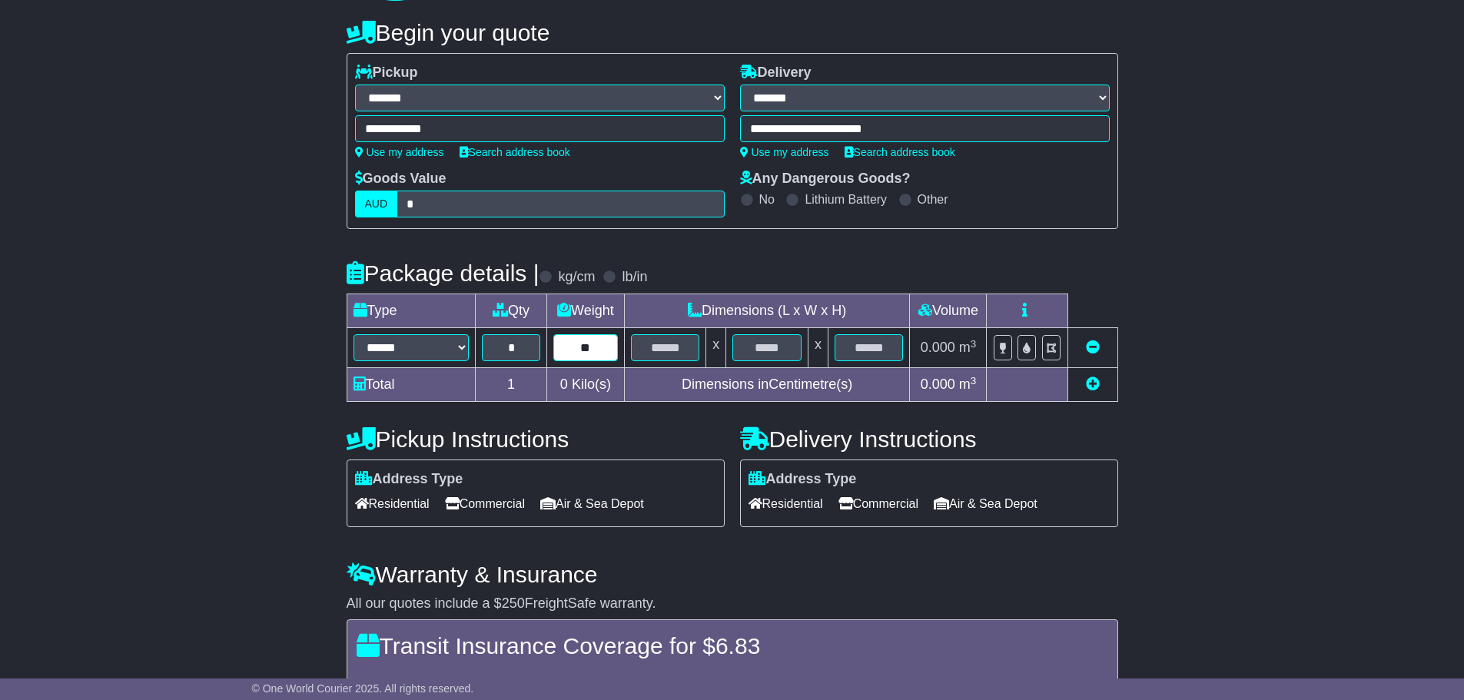 The image size is (1464, 700). I want to click on td: Weight, so click(585, 311).